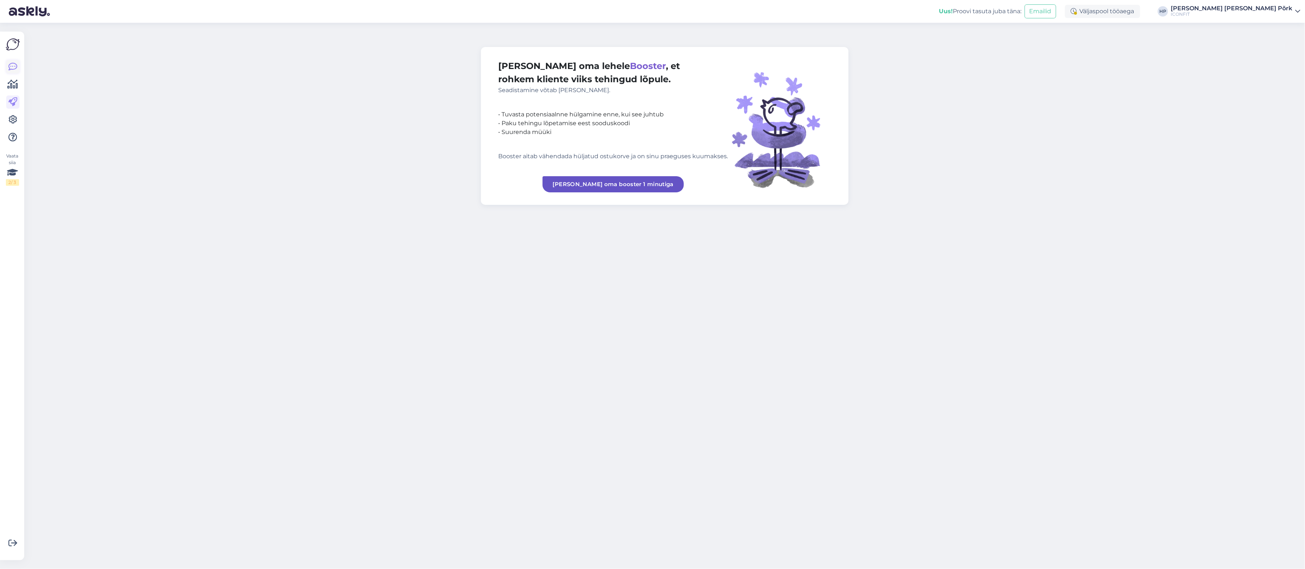  Describe the element at coordinates (12, 182) in the screenshot. I see `div: 2 / 3` at that location.